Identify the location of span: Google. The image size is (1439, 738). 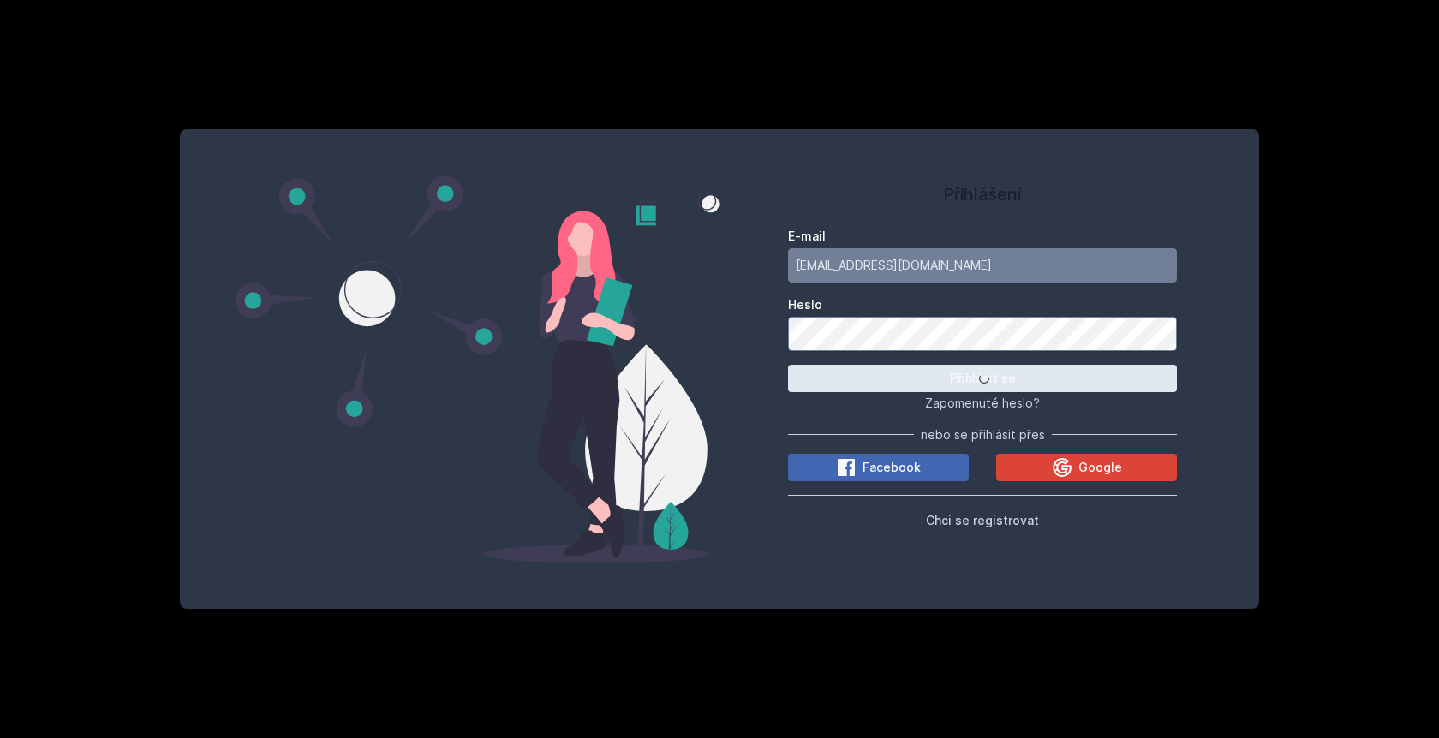
(1100, 468).